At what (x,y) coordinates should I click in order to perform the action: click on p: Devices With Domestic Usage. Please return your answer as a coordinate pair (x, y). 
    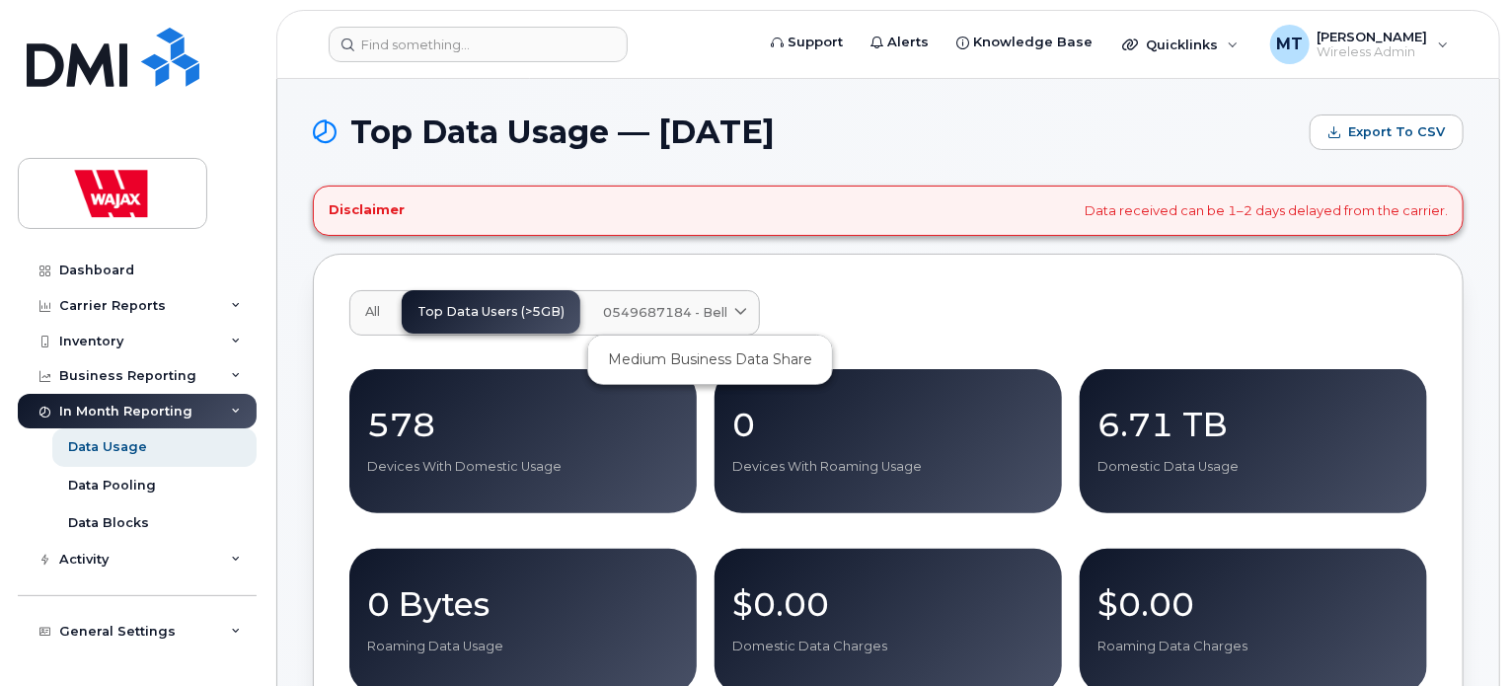
    Looking at the image, I should click on (523, 467).